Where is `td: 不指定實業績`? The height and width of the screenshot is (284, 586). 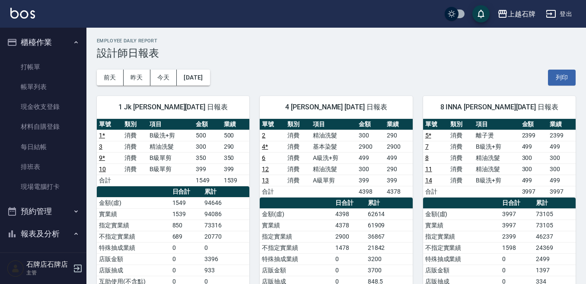 td: 不指定實業績 is located at coordinates (461, 247).